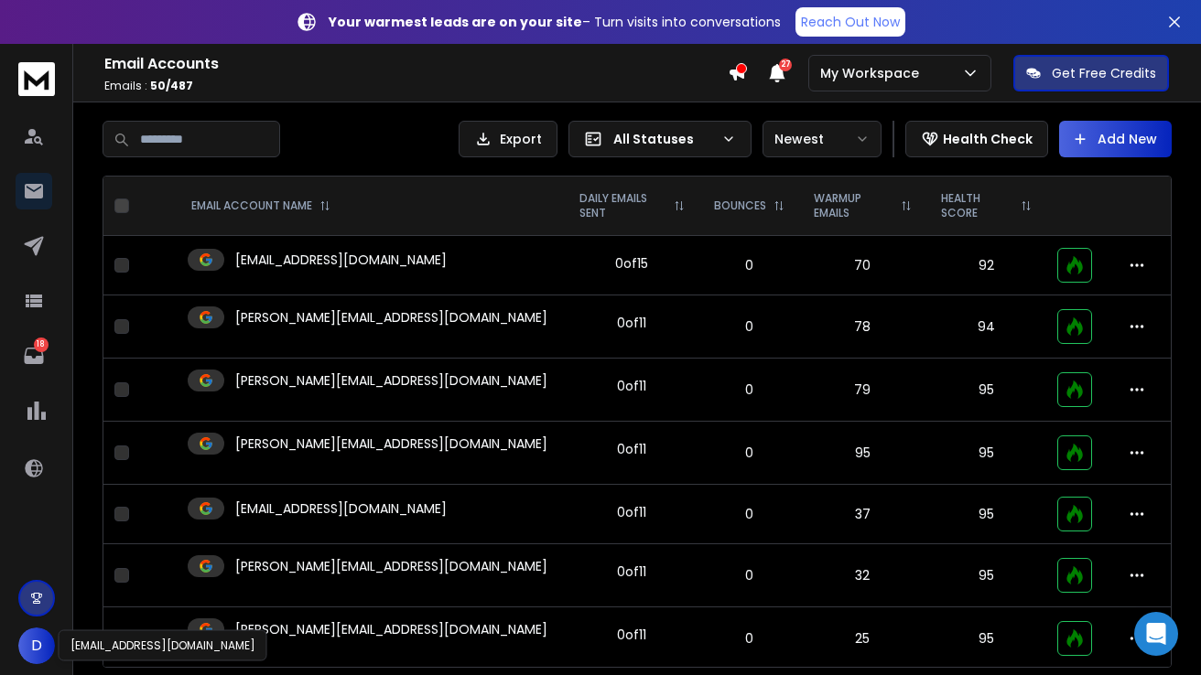  What do you see at coordinates (862, 265) in the screenshot?
I see `td: 70` at bounding box center [862, 265].